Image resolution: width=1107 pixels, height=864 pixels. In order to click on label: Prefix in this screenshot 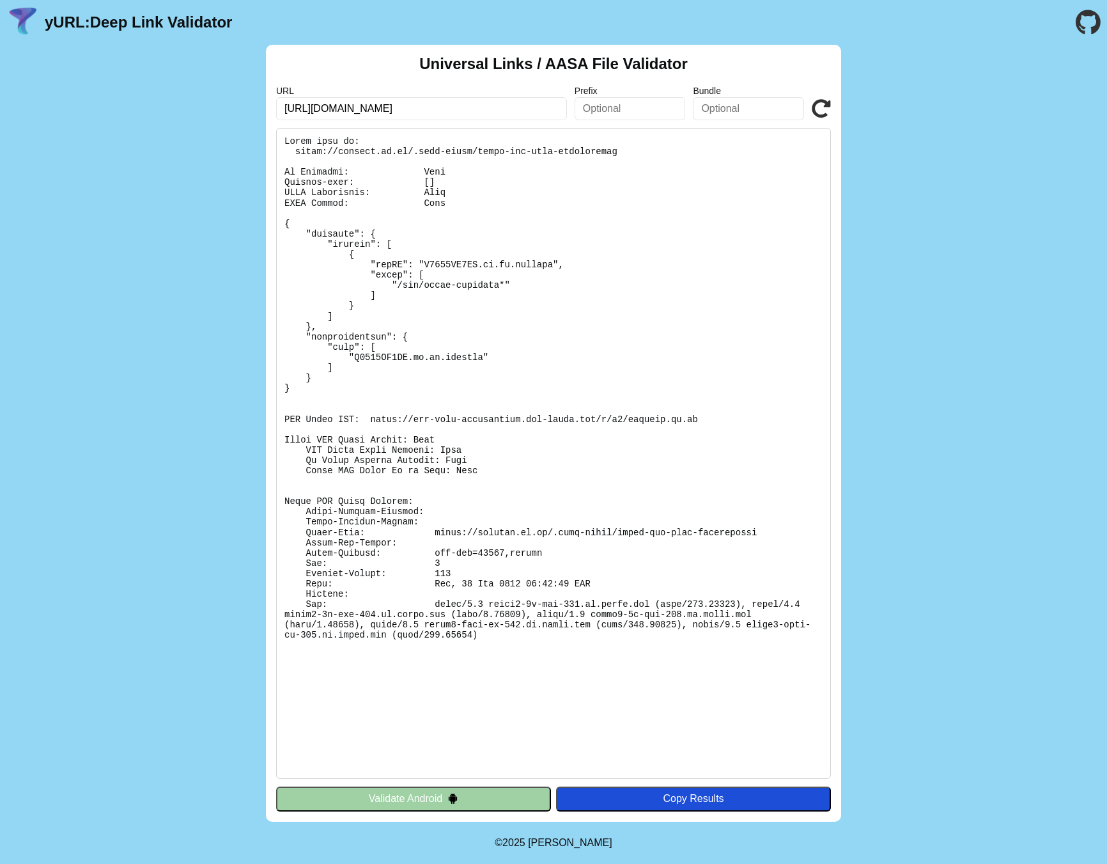, I will do `click(630, 91)`.